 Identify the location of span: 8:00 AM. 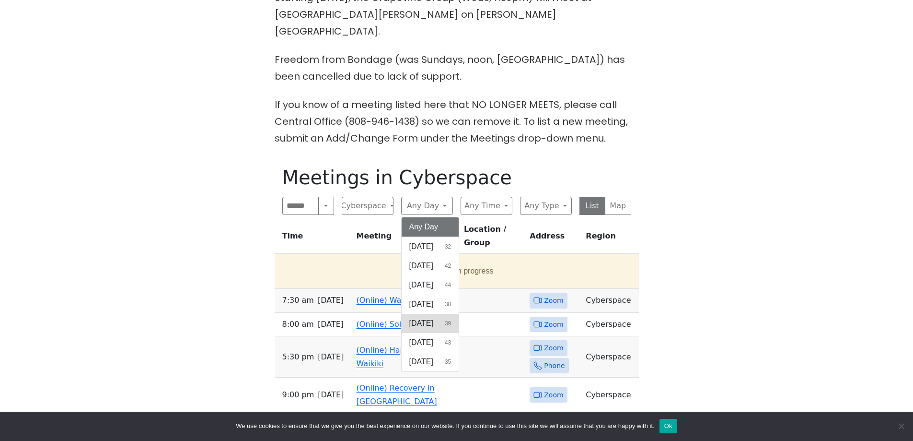
(298, 324).